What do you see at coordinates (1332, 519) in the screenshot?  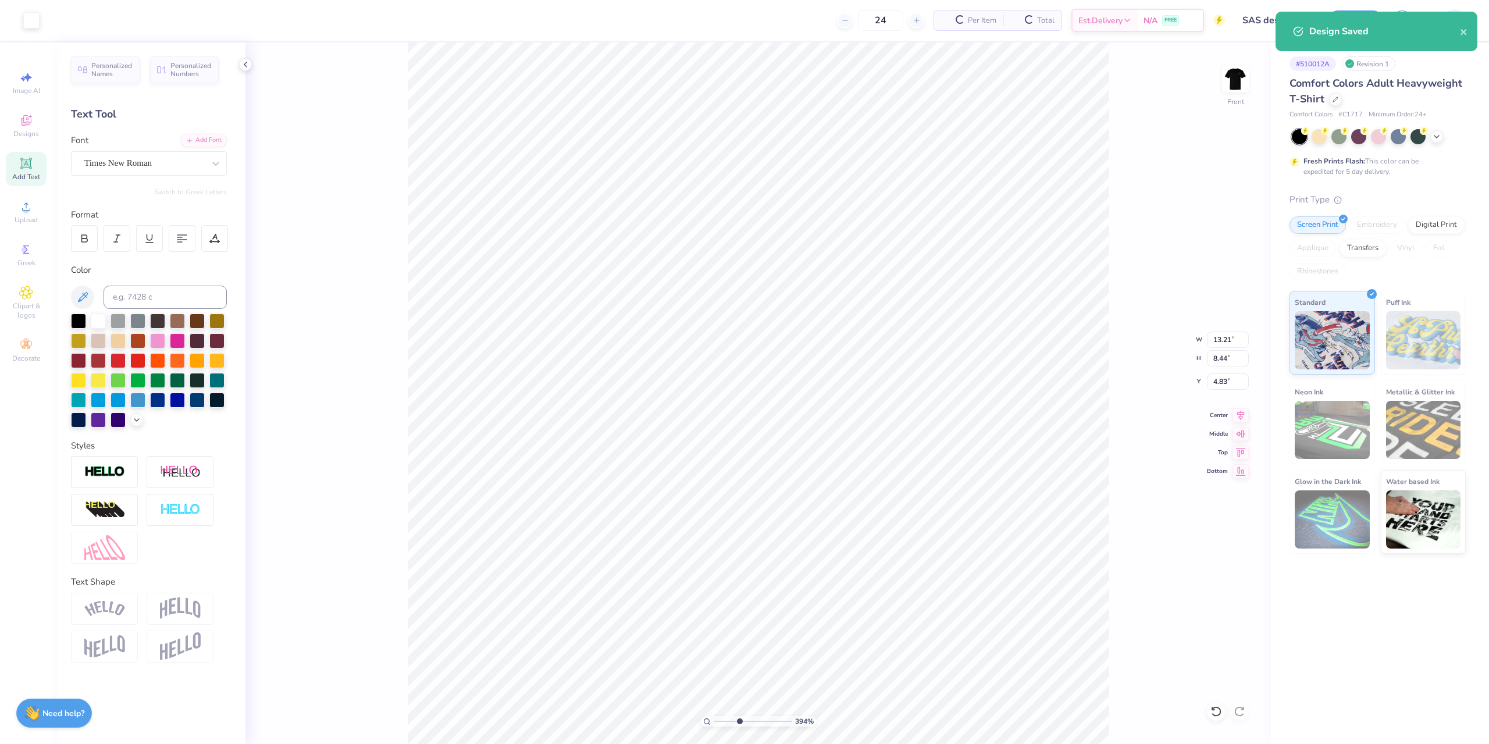 I see `img: Glow in the Dark Ink` at bounding box center [1332, 519].